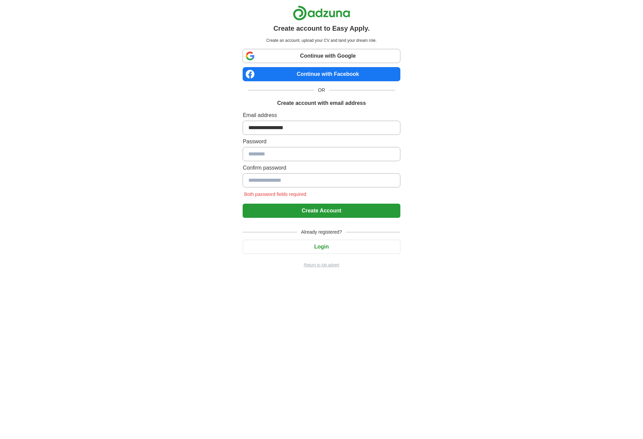 This screenshot has height=439, width=643. I want to click on p: Create an account, upload your CV and land your dream role., so click(321, 40).